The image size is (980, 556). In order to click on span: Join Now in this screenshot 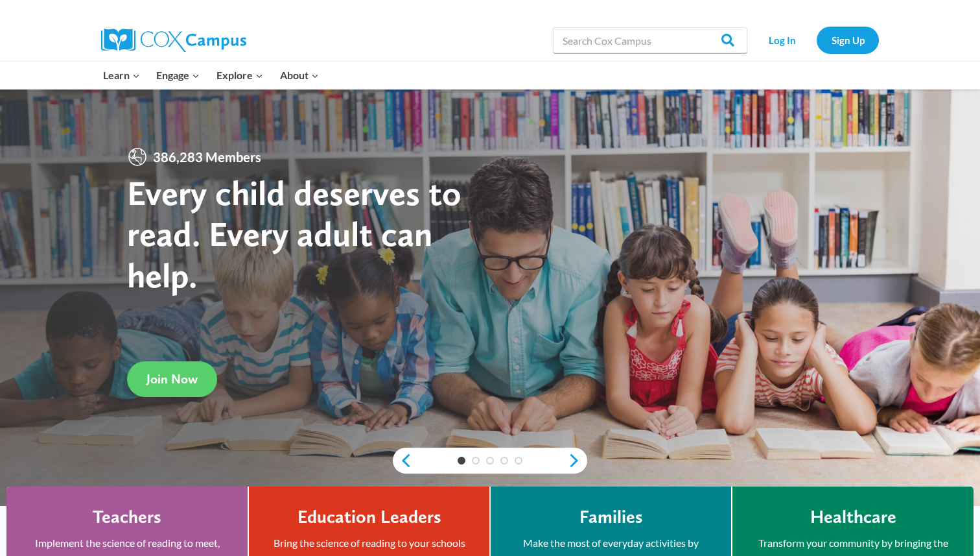, I will do `click(172, 379)`.